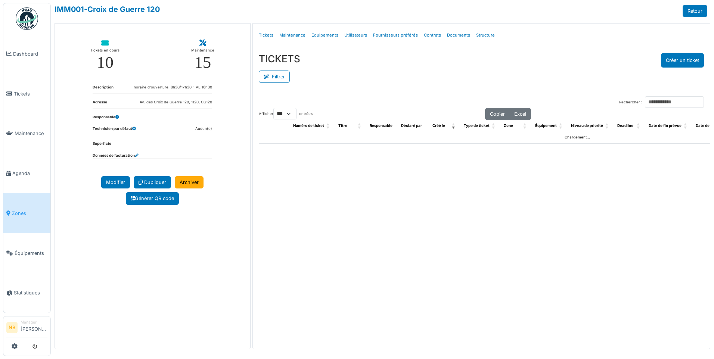 The height and width of the screenshot is (359, 714). I want to click on a: Zones, so click(27, 213).